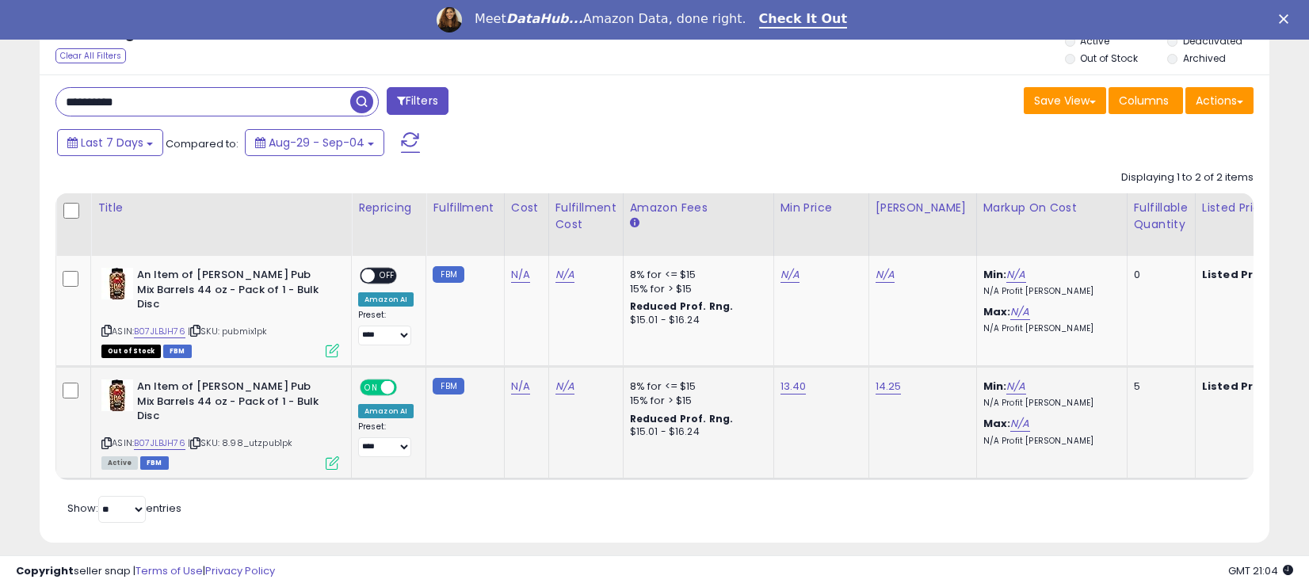 Image resolution: width=1309 pixels, height=587 pixels. I want to click on span: All listings currently available for purchase on Amazon, so click(120, 463).